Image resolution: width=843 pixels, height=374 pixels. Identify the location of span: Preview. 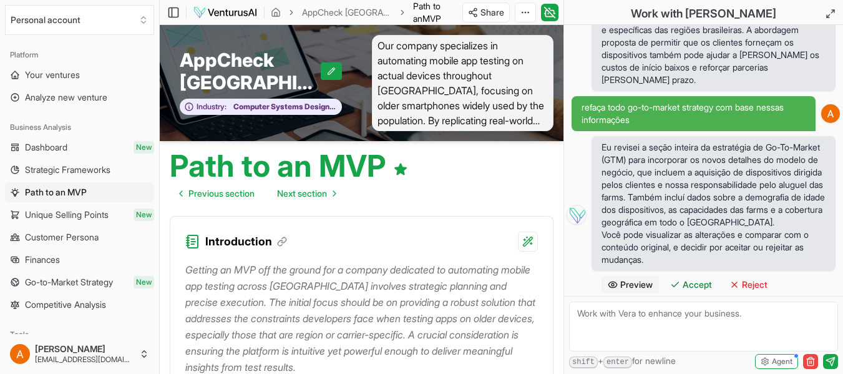
(636, 285).